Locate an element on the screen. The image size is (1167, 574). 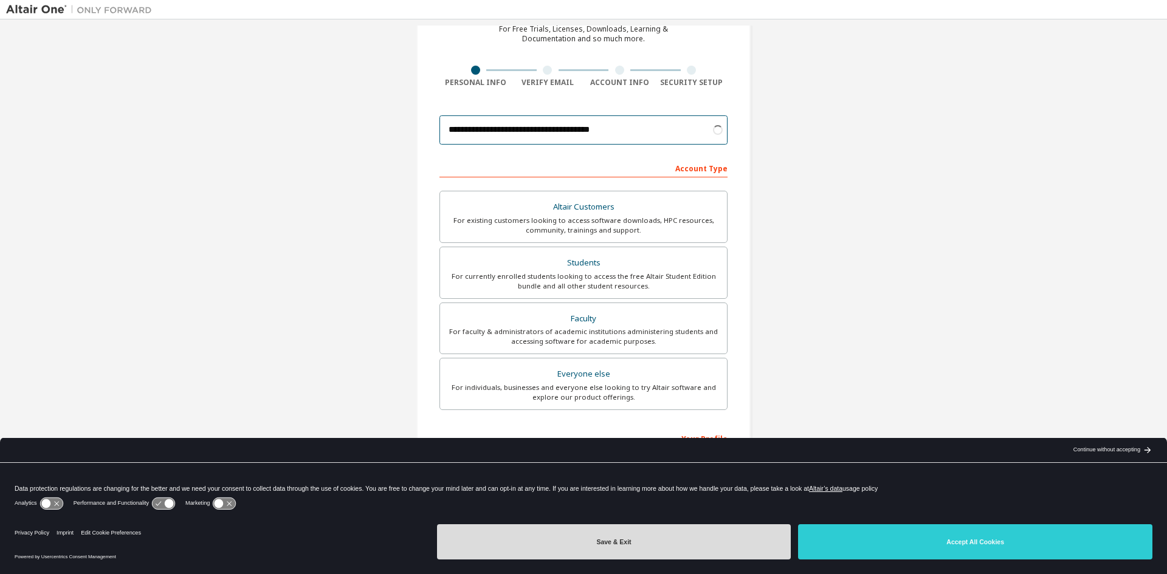
div: Account Info is located at coordinates (619, 83).